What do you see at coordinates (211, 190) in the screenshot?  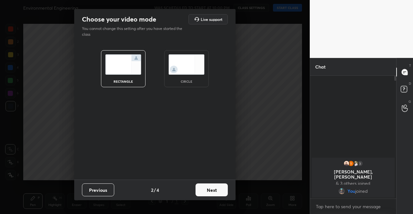 I see `button: Next` at bounding box center [211, 190].